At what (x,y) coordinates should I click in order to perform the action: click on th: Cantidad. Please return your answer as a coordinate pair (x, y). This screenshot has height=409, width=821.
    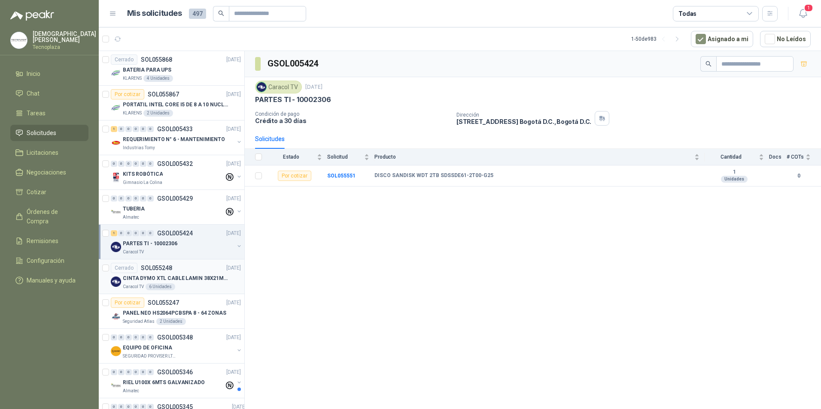
    Looking at the image, I should click on (736, 157).